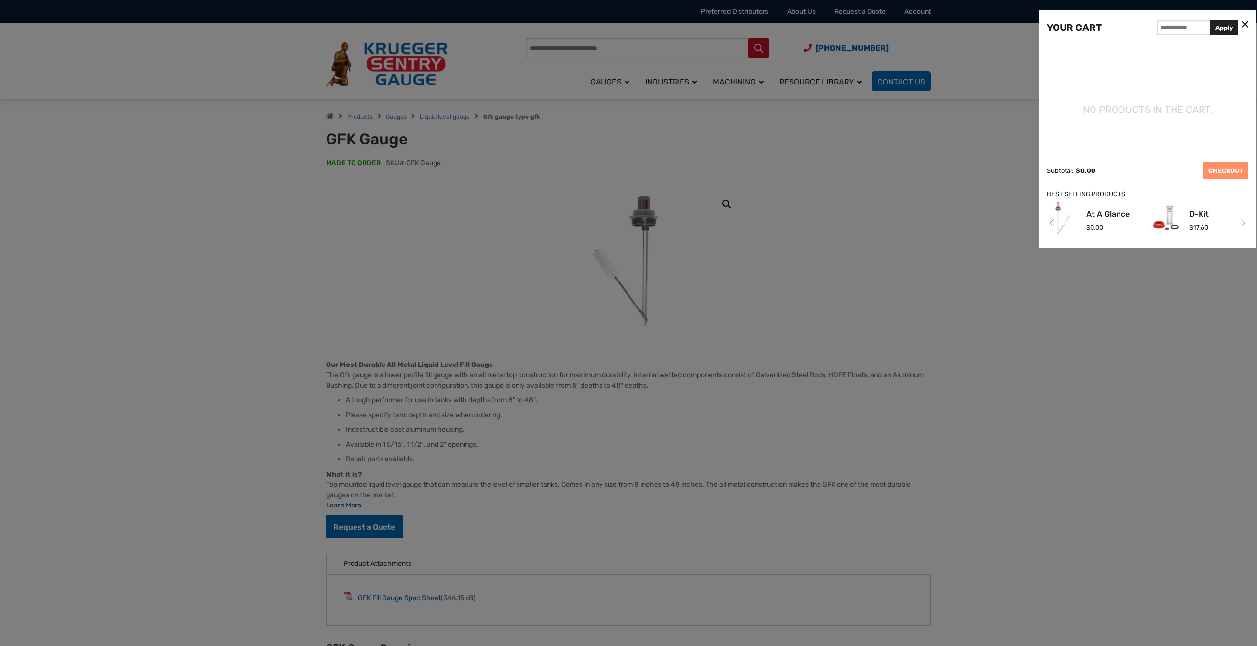  What do you see at coordinates (1074, 27) in the screenshot?
I see `div: YOUR CART` at bounding box center [1074, 27].